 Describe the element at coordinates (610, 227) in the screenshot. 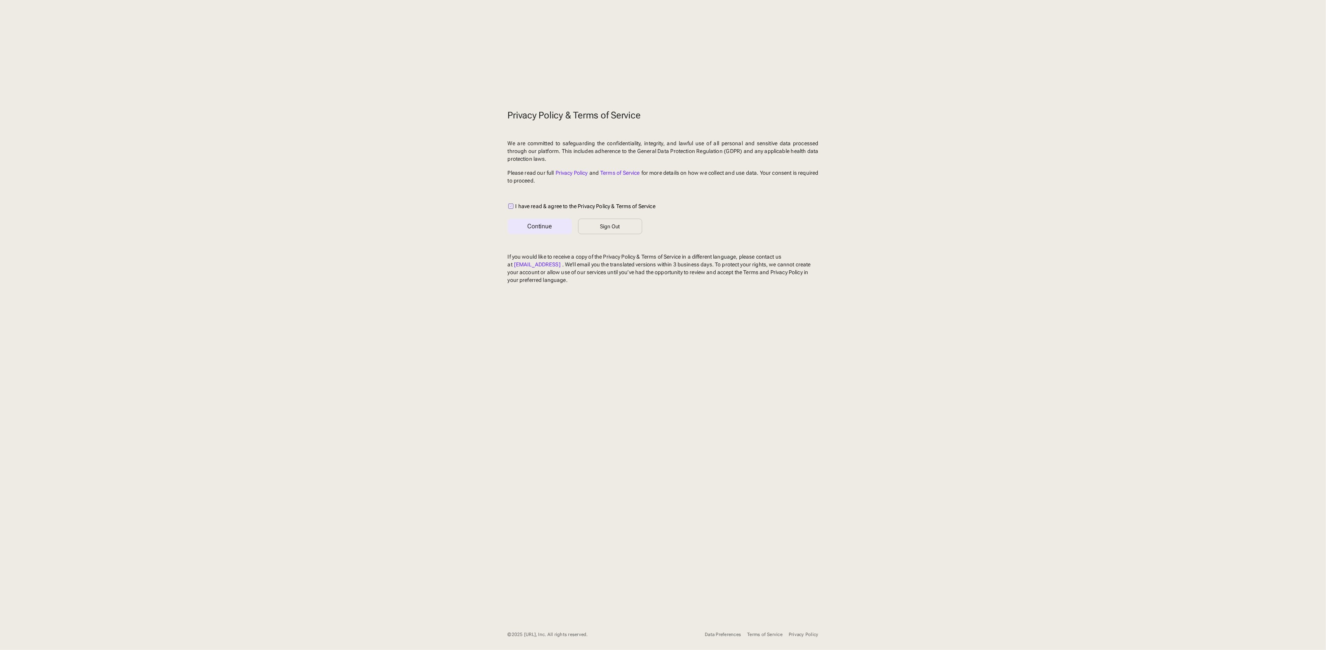

I see `button: Sign Out` at that location.